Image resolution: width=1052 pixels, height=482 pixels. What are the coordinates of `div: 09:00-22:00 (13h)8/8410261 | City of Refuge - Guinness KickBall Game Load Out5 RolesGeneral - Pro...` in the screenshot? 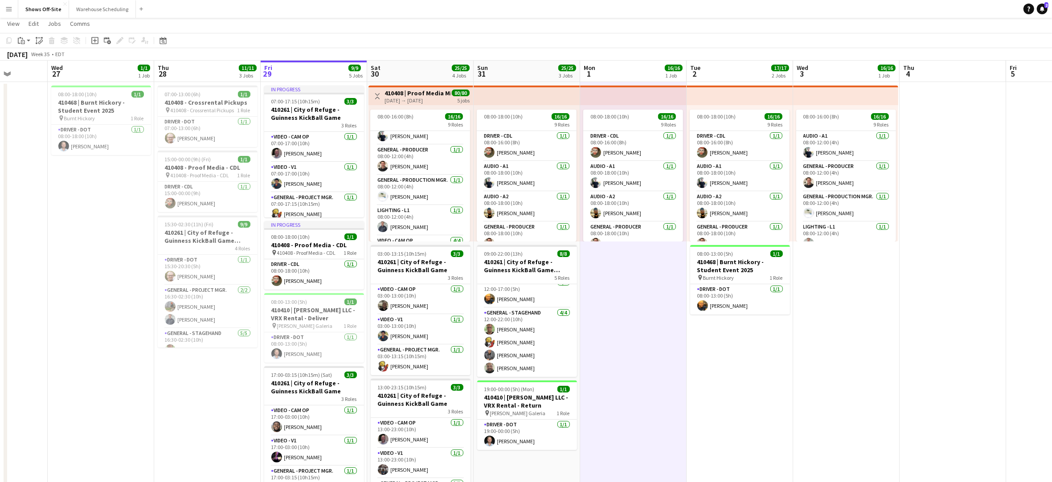 It's located at (527, 311).